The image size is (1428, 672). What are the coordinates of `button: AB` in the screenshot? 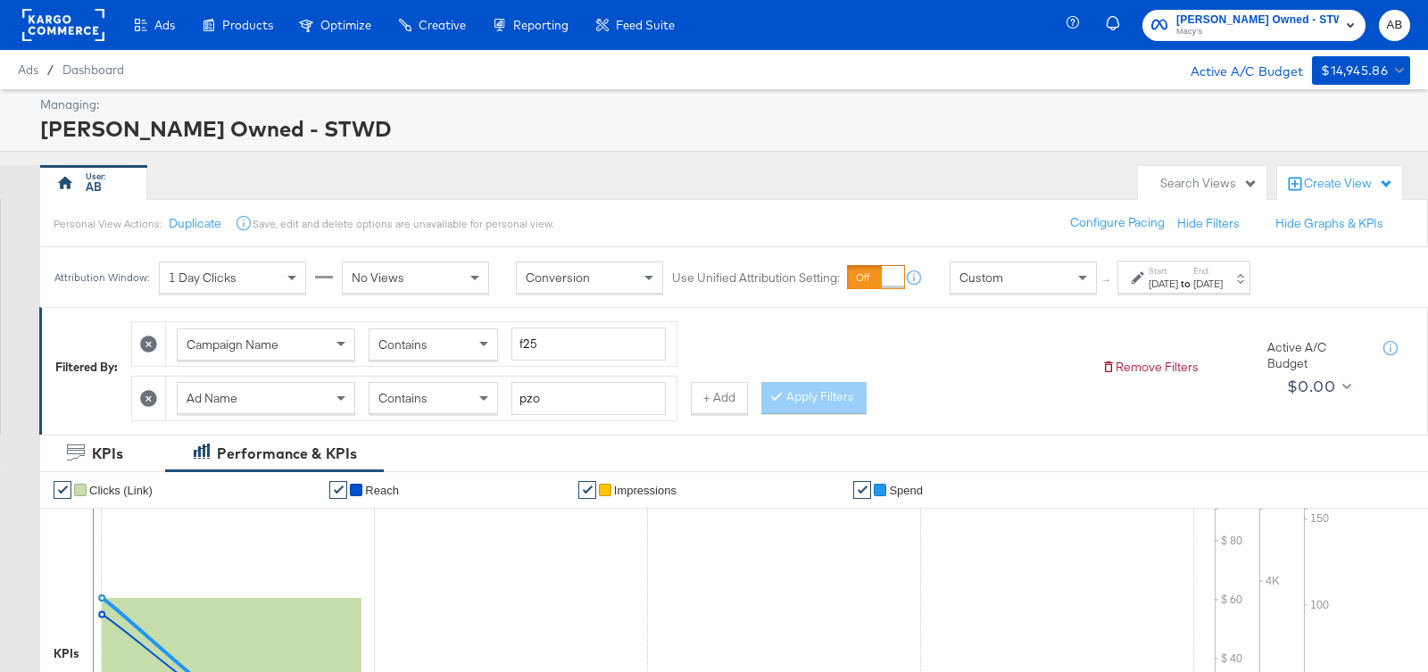 It's located at (1394, 25).